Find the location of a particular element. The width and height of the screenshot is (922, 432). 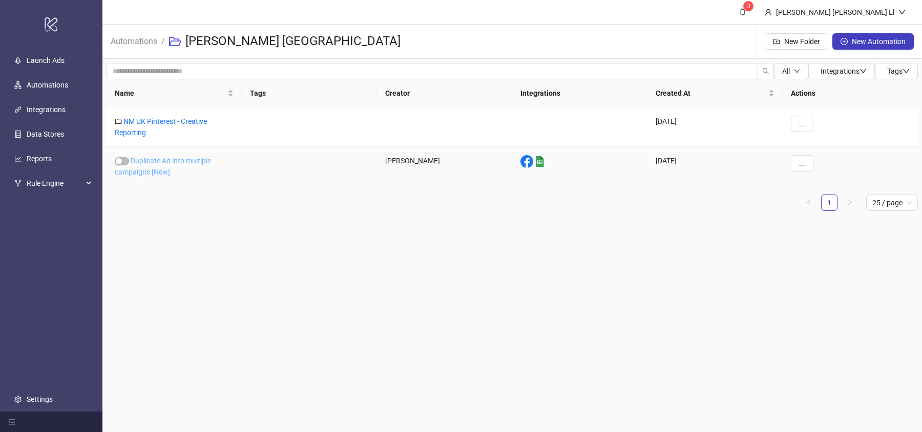

li: 1 is located at coordinates (829, 203).